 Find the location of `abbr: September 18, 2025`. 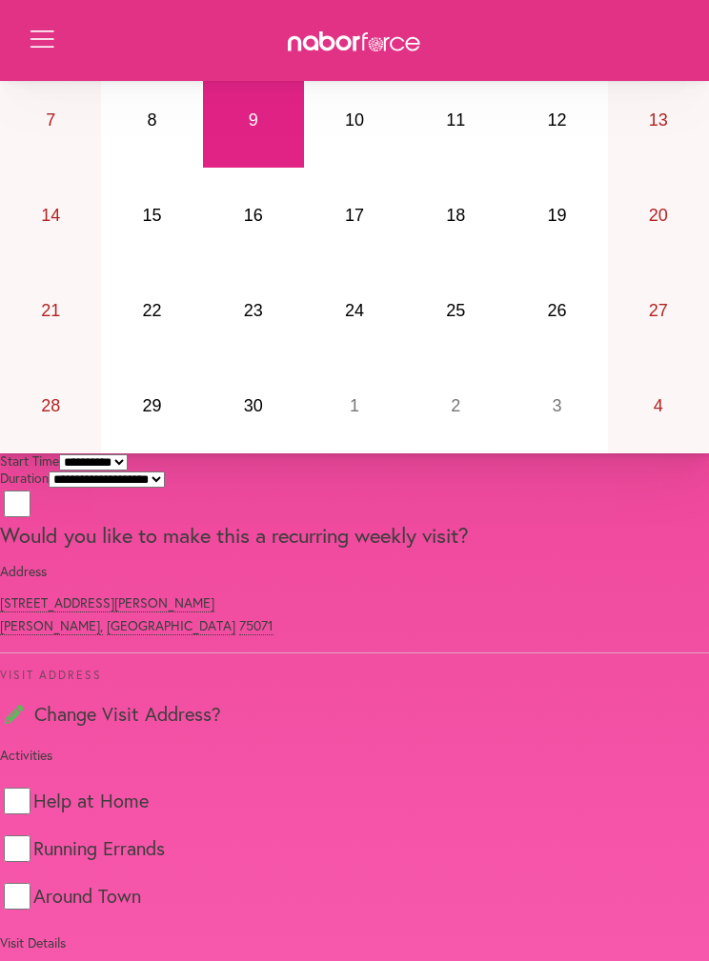

abbr: September 18, 2025 is located at coordinates (455, 215).